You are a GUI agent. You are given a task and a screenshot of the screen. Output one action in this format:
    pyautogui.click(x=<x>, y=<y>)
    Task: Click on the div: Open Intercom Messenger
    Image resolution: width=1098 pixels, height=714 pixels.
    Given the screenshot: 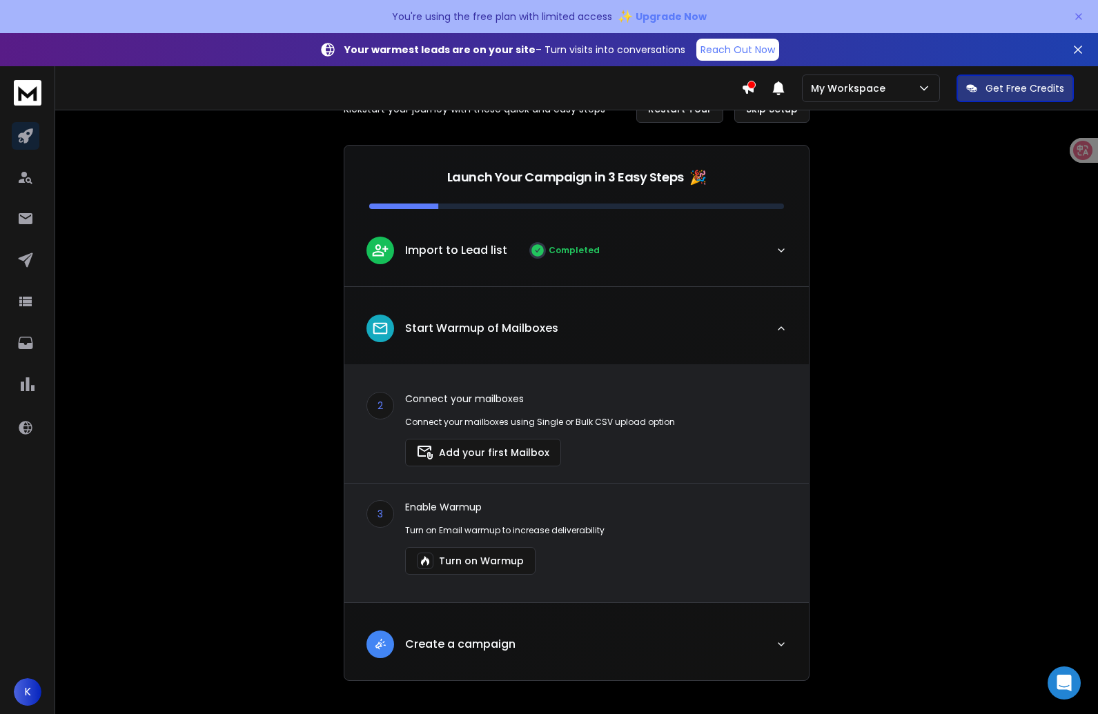 What is the action you would take?
    pyautogui.click(x=1064, y=683)
    